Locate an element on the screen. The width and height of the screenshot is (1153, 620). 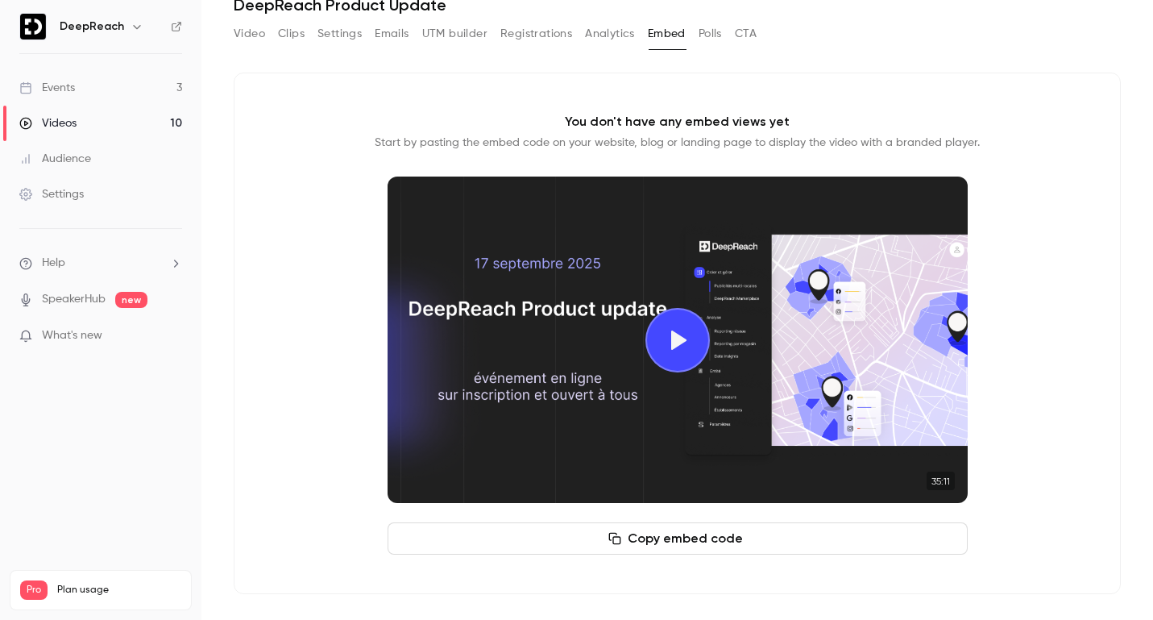
span: Plan usage is located at coordinates (119, 590).